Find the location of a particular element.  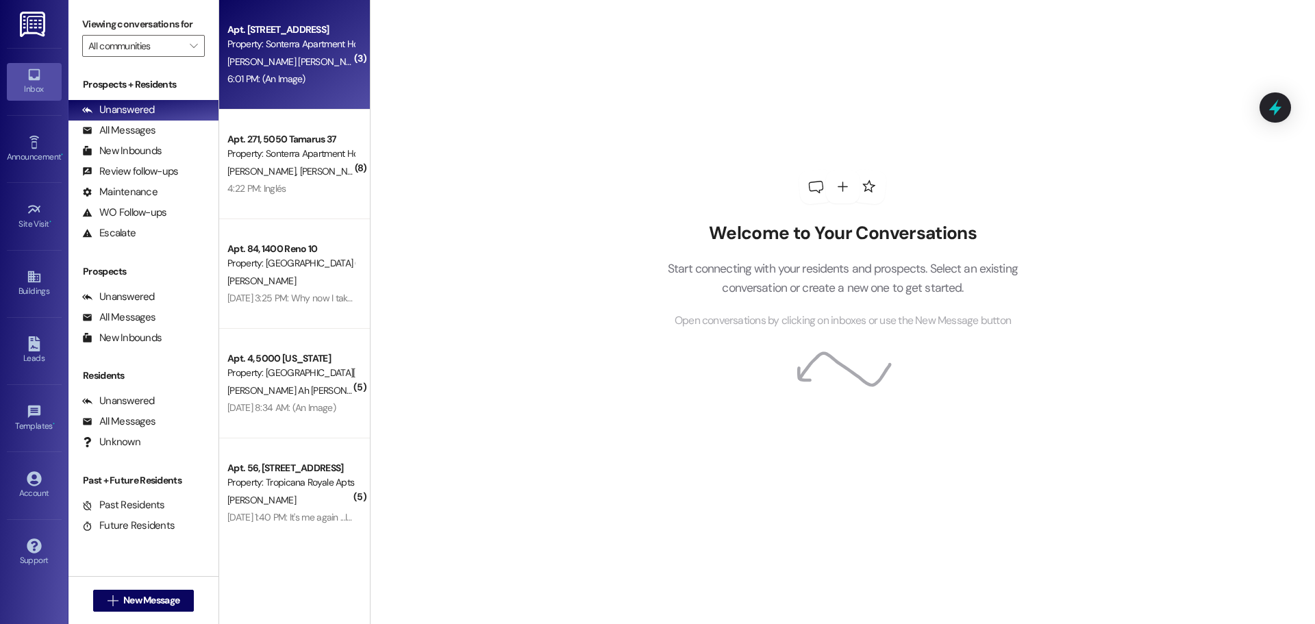

div: Future Residents is located at coordinates (128, 525).